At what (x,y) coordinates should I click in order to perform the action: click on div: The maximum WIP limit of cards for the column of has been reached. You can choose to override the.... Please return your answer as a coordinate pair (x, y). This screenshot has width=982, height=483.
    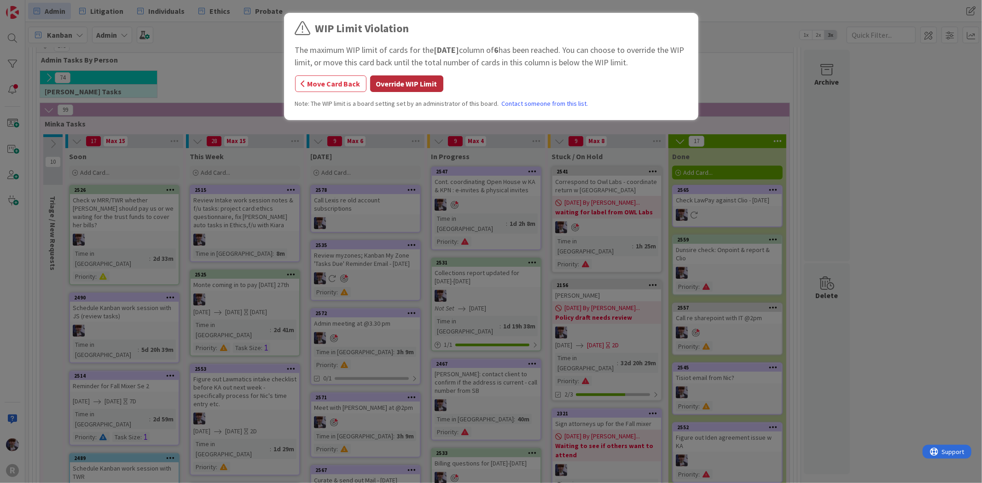
    Looking at the image, I should click on (491, 56).